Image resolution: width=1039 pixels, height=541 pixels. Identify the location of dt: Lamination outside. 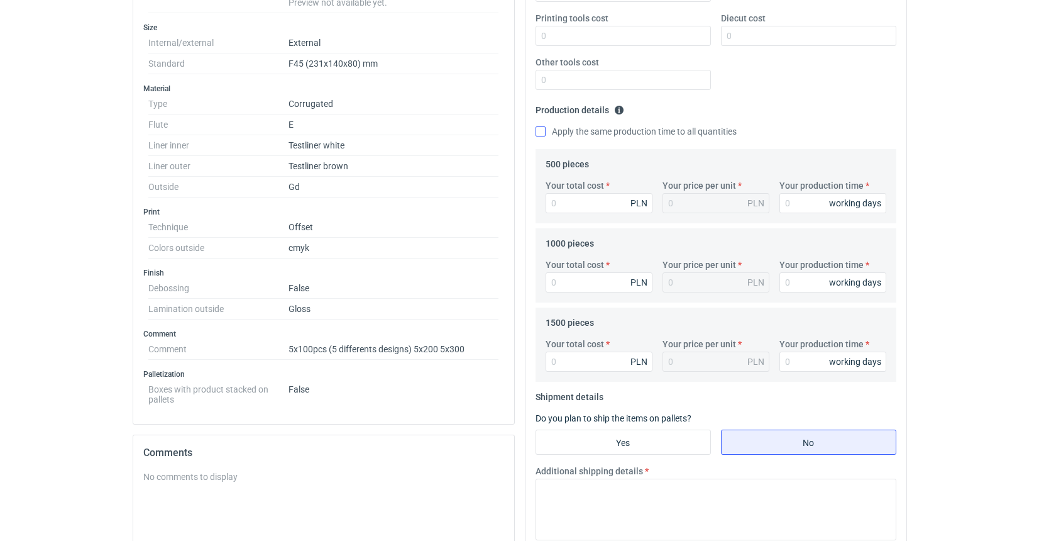
(218, 309).